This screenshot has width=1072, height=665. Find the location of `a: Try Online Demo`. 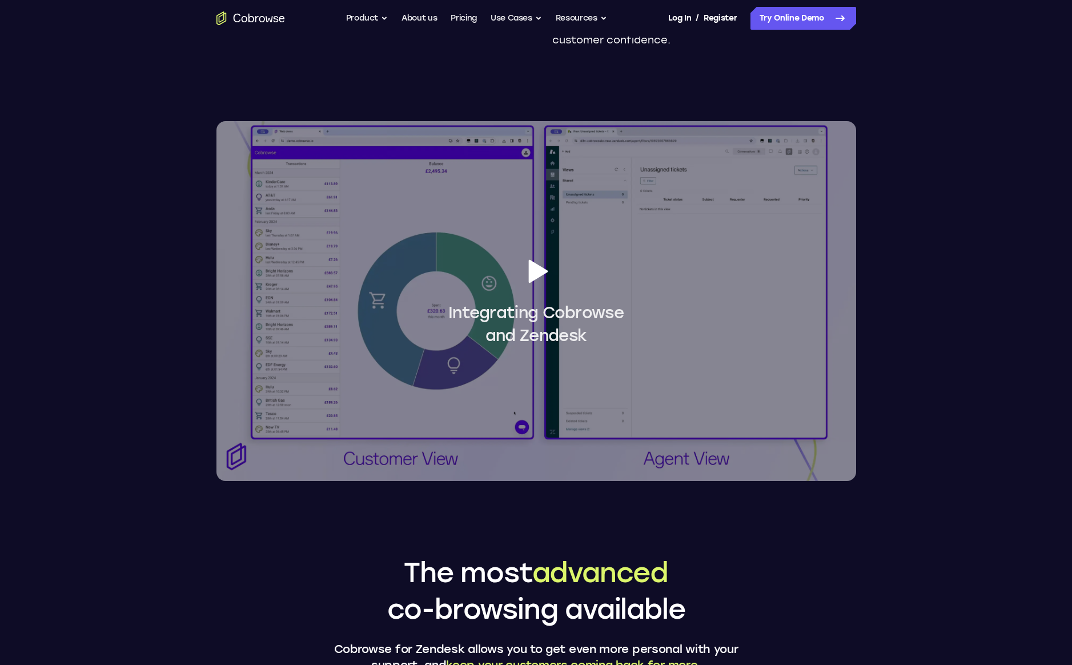

a: Try Online Demo is located at coordinates (803, 18).